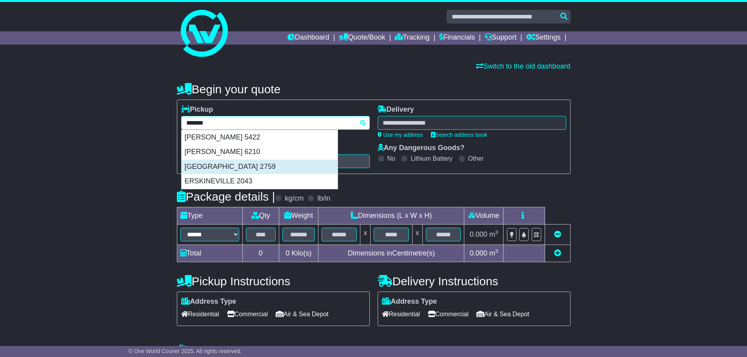 The width and height of the screenshot is (747, 357). I want to click on td: Dimensions in Centimetre(s), so click(391, 254).